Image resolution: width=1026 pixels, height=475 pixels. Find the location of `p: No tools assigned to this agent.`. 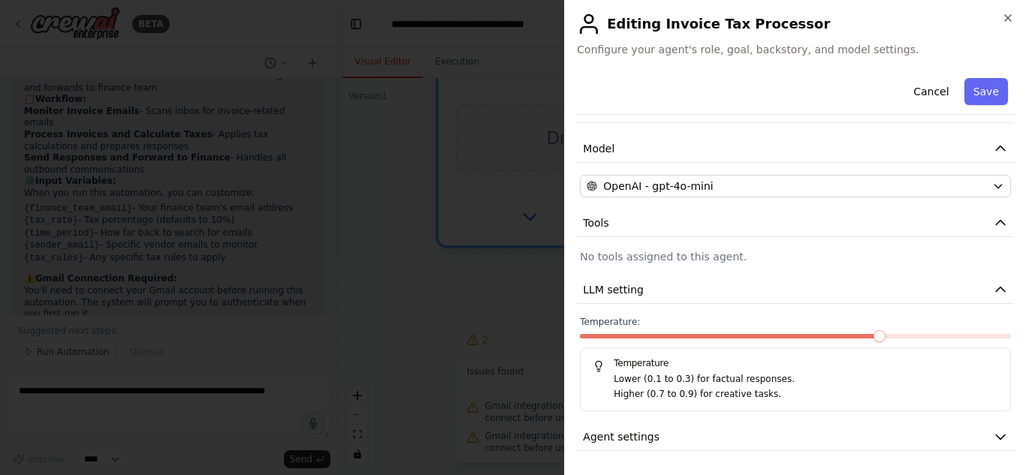

p: No tools assigned to this agent. is located at coordinates (795, 257).